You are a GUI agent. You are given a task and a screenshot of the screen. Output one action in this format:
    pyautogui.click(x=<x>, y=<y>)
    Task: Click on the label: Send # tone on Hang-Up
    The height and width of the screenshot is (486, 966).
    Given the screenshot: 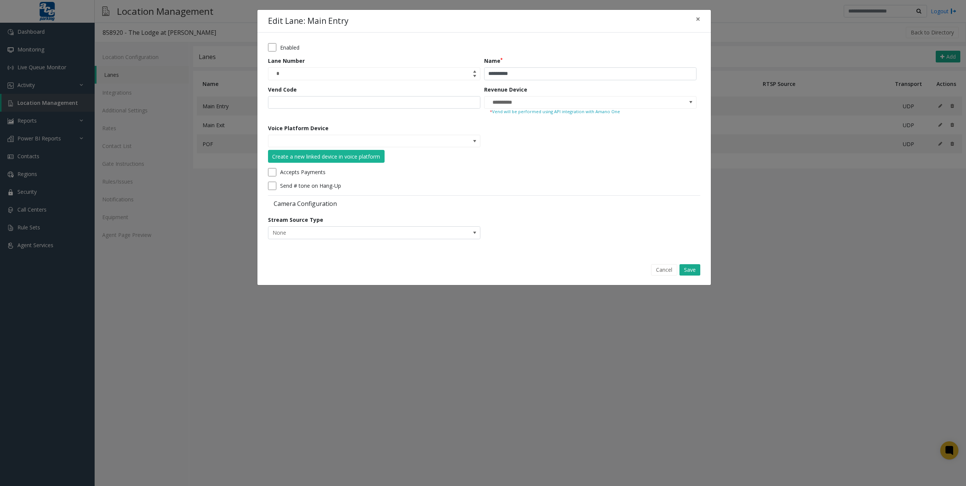 What is the action you would take?
    pyautogui.click(x=310, y=186)
    